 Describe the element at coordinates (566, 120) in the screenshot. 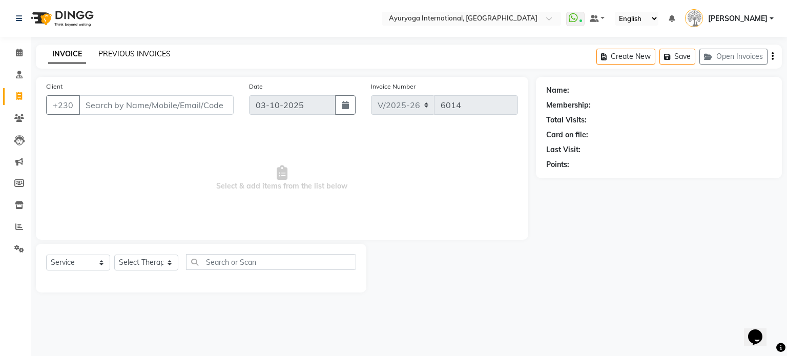

I see `div: Total Visits:` at that location.